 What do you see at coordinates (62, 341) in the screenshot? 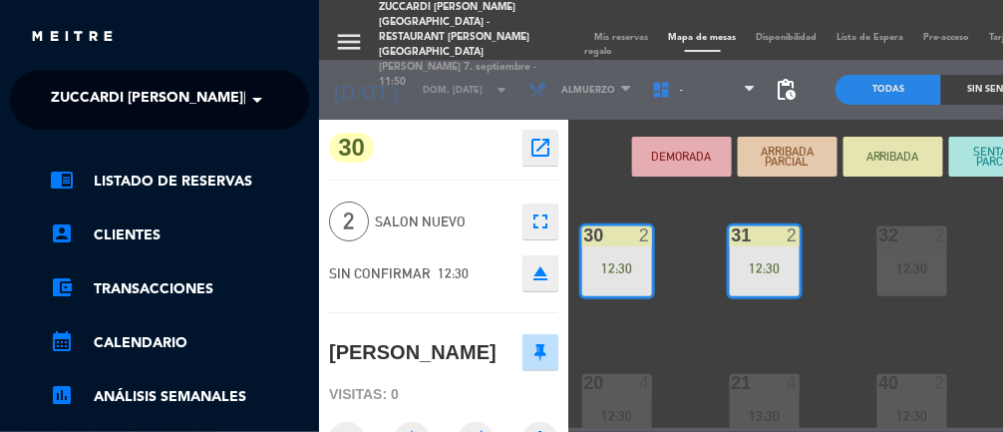
I see `i: calendar_month` at bounding box center [62, 341].